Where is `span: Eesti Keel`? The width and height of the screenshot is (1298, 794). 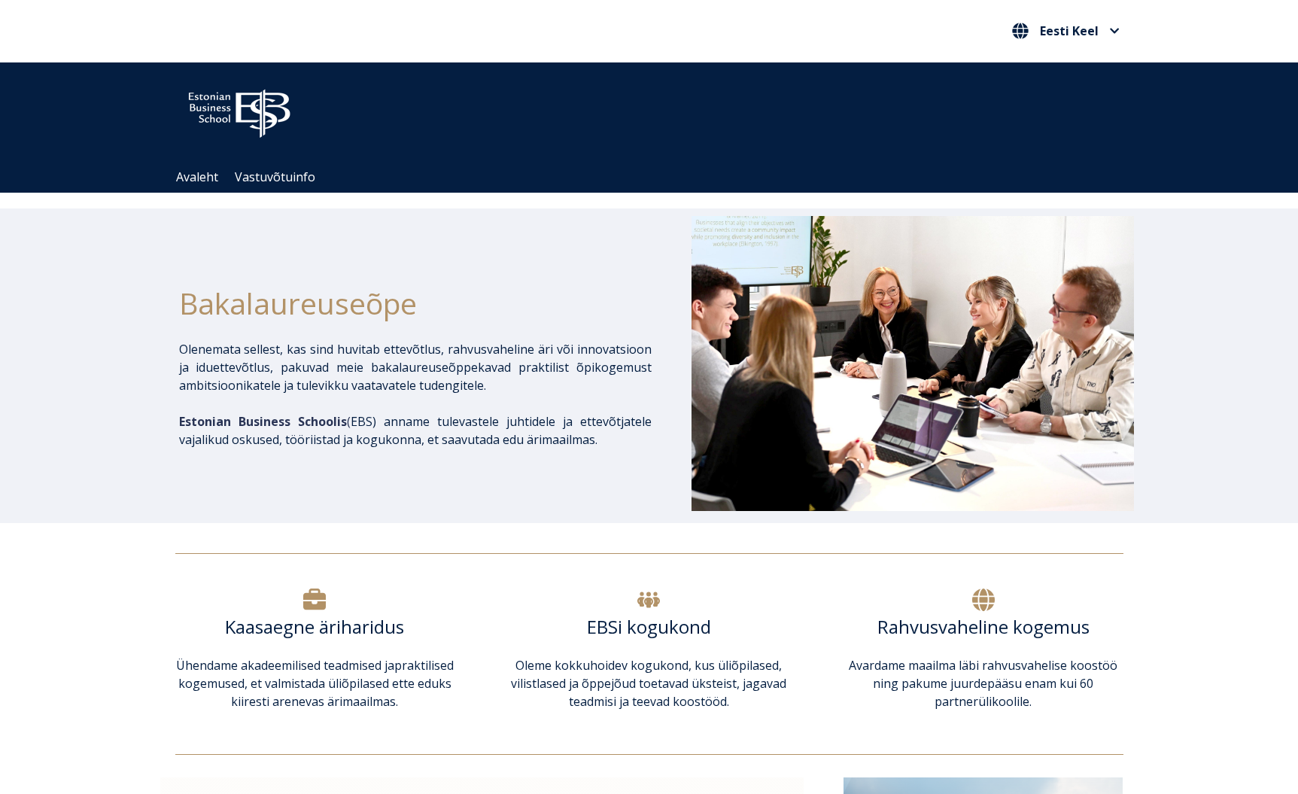 span: Eesti Keel is located at coordinates (1070, 31).